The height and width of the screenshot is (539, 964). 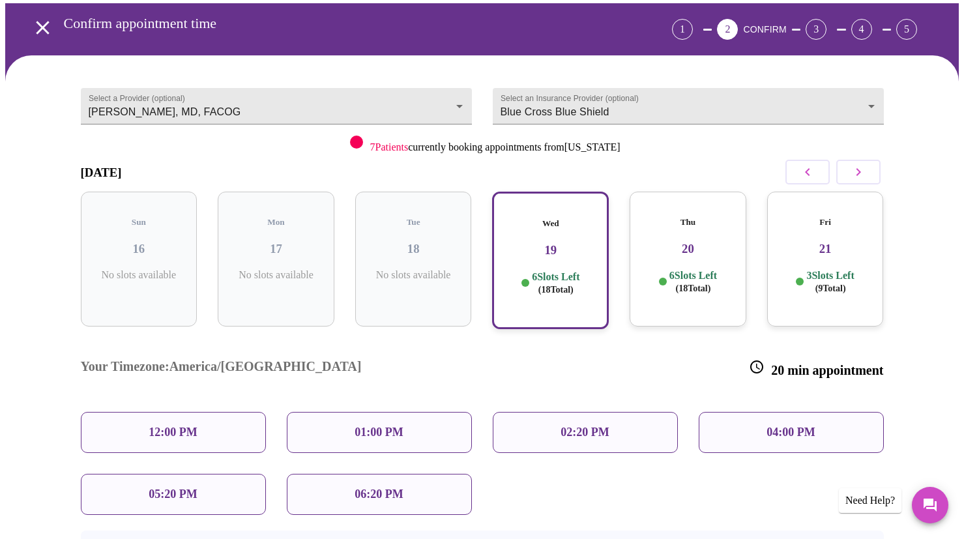 What do you see at coordinates (139, 249) in the screenshot?
I see `h3: 16` at bounding box center [139, 249].